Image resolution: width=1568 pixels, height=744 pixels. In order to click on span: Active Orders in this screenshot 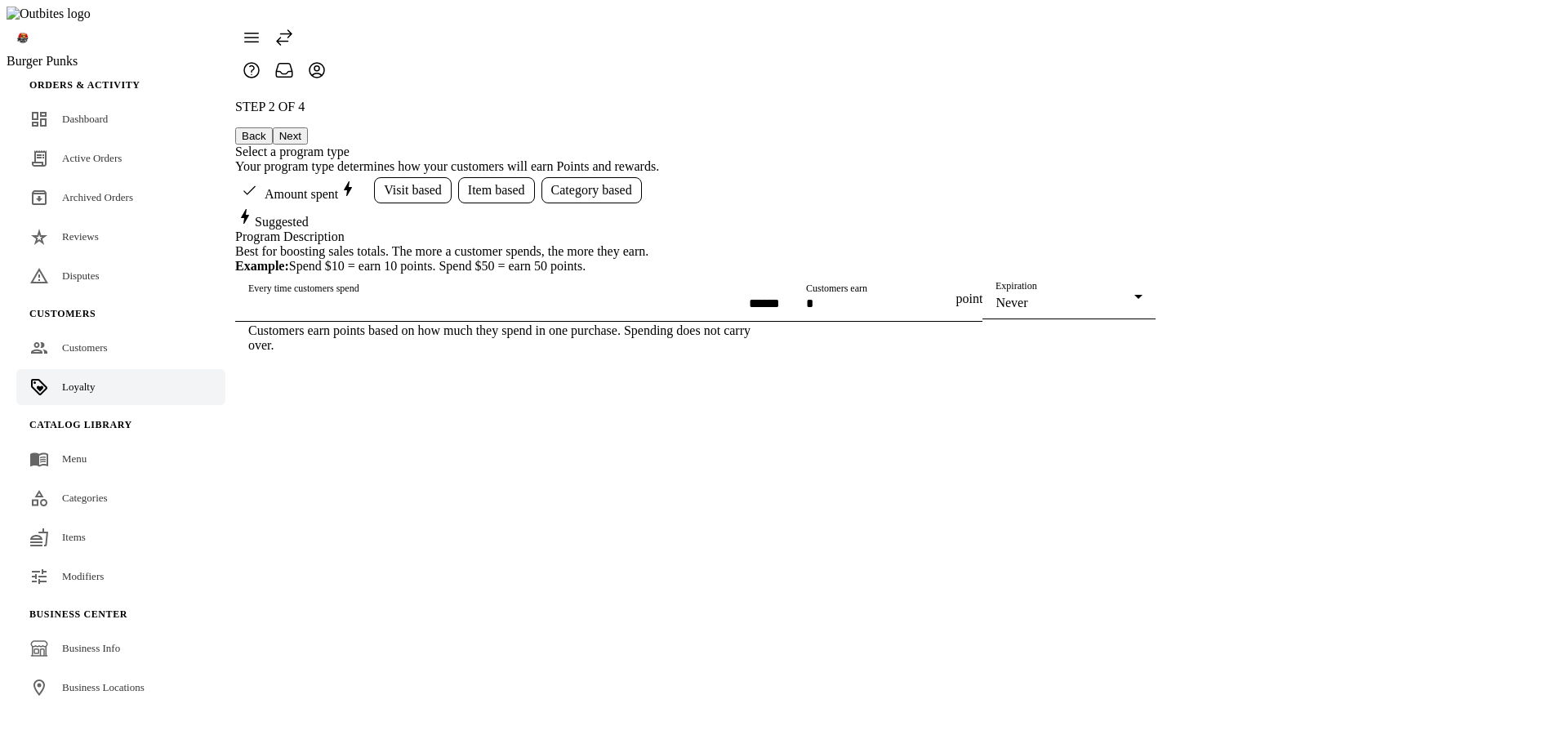, I will do `click(91, 158)`.